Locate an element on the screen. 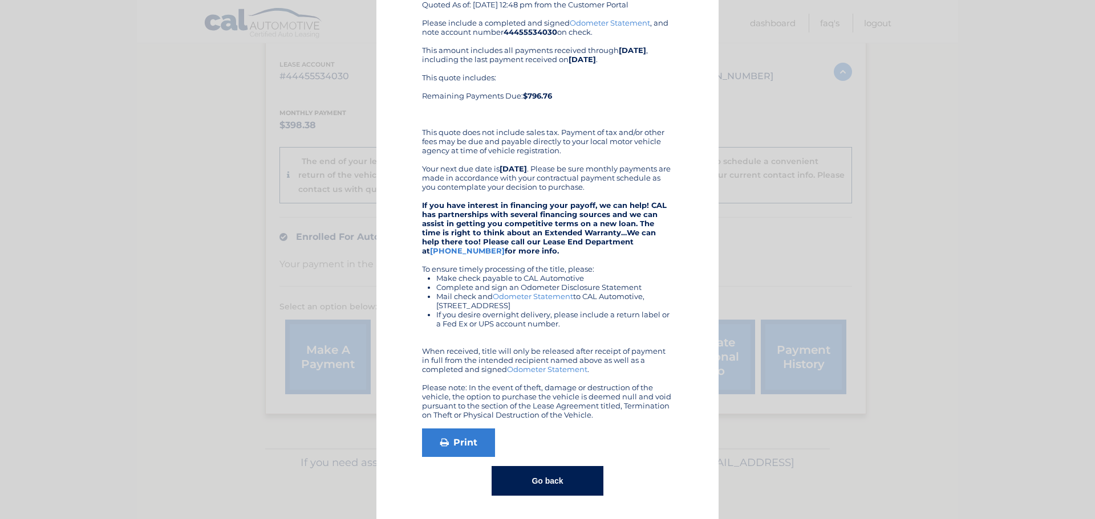  li: If you desire overnight delivery, please include a return label or a Fed Ex or UPS account number. is located at coordinates (554, 319).